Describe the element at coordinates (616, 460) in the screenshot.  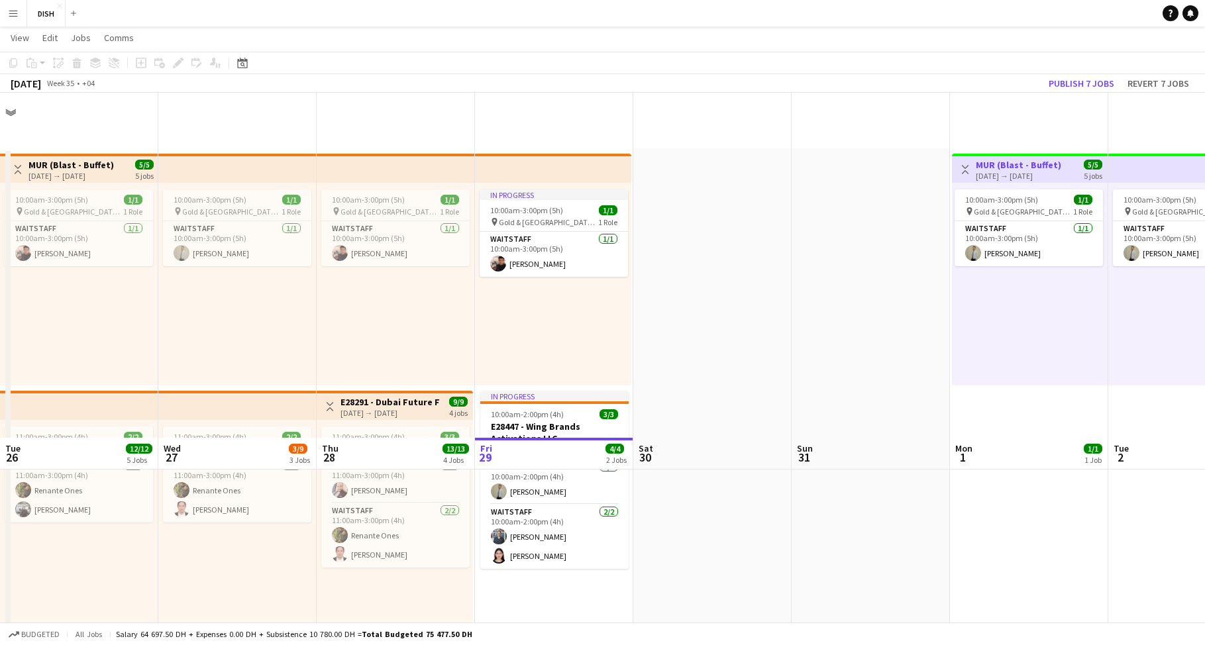
I see `div: 2 Jobs` at that location.